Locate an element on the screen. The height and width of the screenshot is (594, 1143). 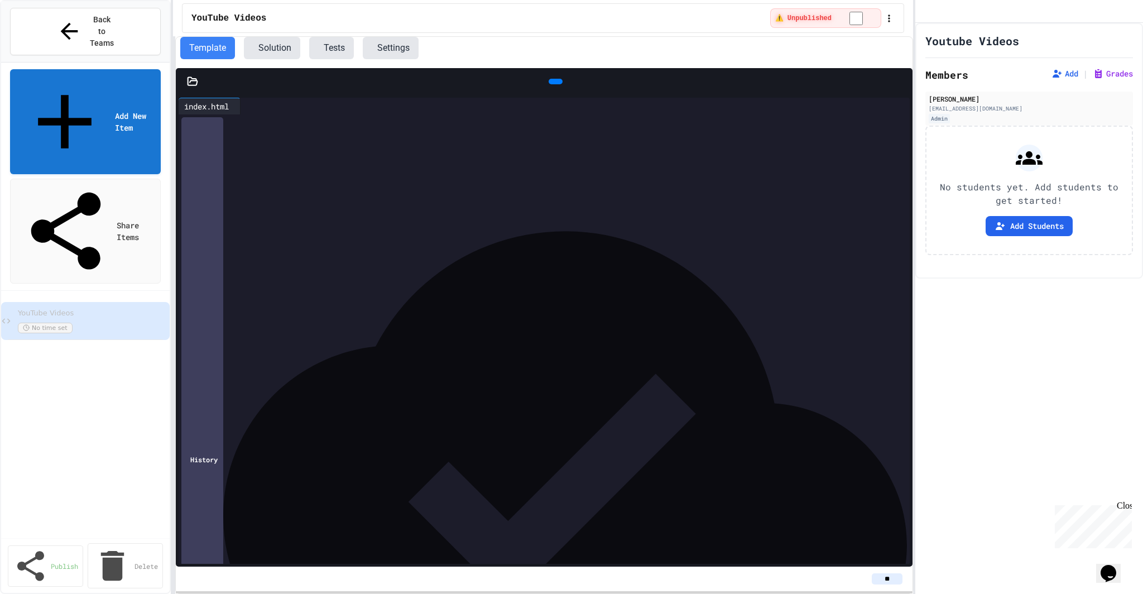
div: ⚠️ Students cannot see this content! Click the toggle to publish it and make it visible to your c... is located at coordinates (825, 18).